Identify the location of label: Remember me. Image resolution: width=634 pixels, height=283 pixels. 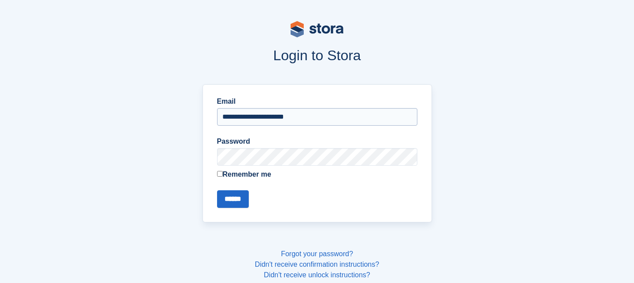
(317, 175).